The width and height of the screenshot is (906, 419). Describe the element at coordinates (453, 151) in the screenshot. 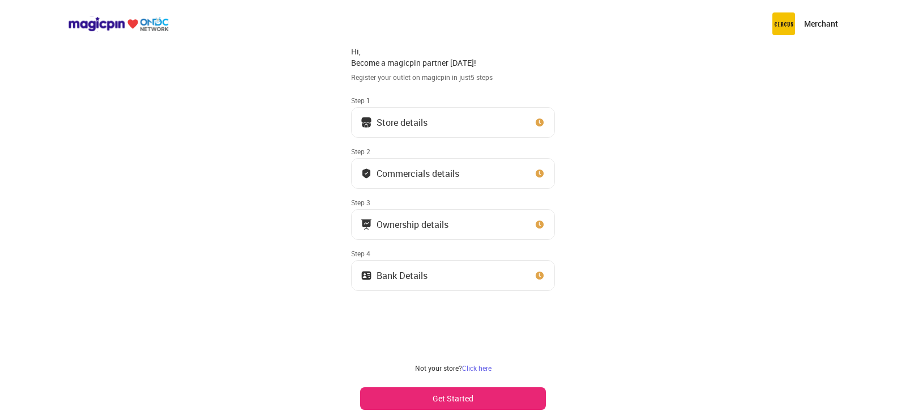

I see `div: Step 2` at that location.